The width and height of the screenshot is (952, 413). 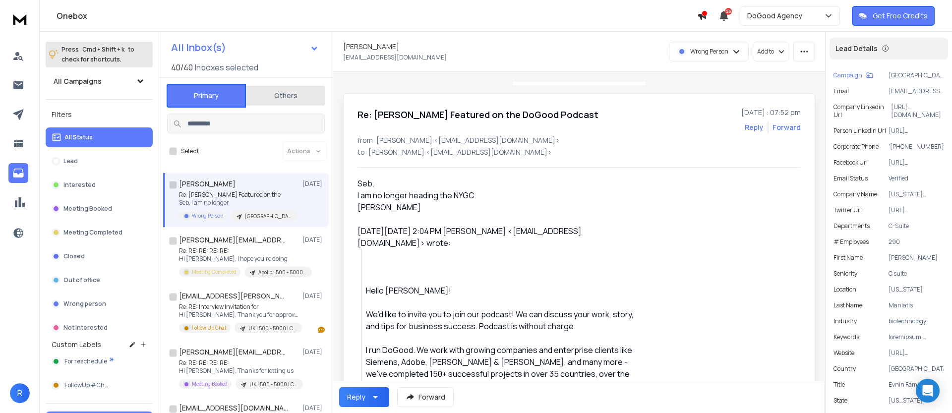 What do you see at coordinates (729, 11) in the screenshot?
I see `span: 25` at bounding box center [729, 11].